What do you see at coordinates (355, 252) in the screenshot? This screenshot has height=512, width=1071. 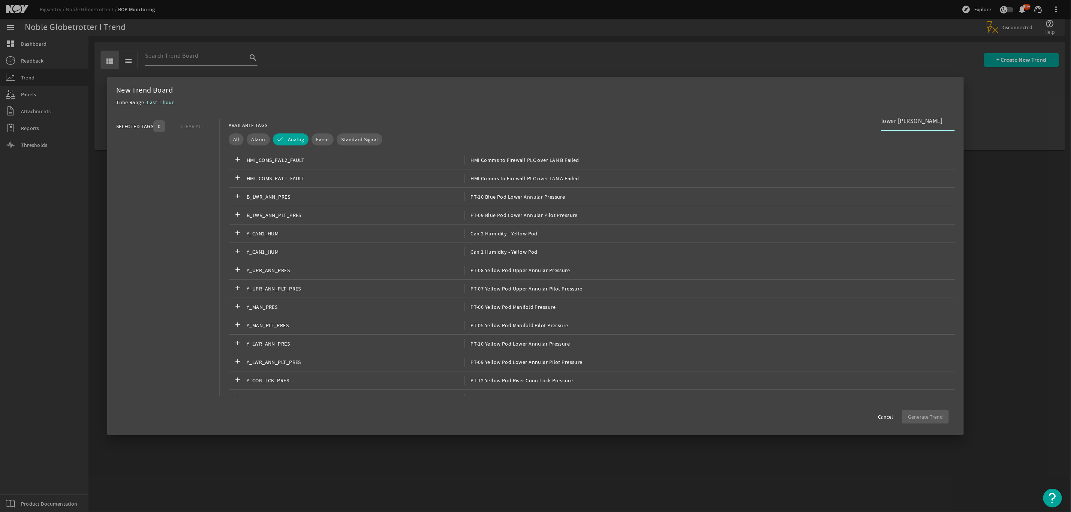 I see `span: Y_CAN1_HUM` at bounding box center [355, 252].